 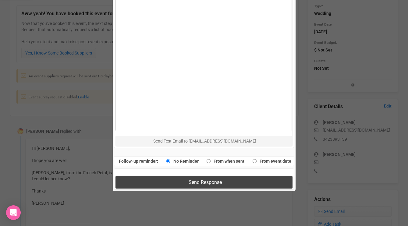 I want to click on label: From when sent, so click(x=224, y=161).